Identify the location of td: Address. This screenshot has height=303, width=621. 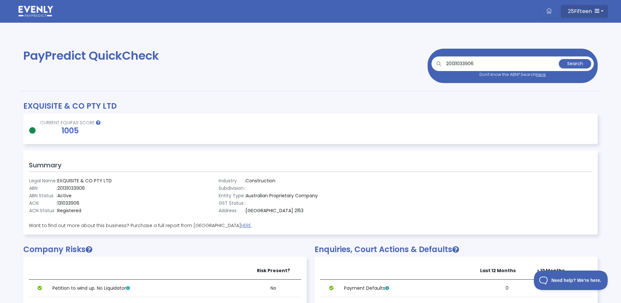
(231, 210).